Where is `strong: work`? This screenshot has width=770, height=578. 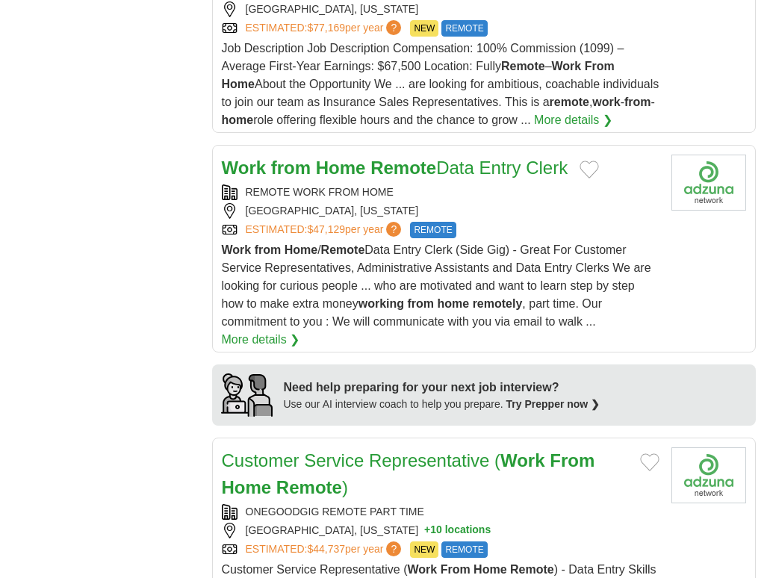 strong: work is located at coordinates (606, 102).